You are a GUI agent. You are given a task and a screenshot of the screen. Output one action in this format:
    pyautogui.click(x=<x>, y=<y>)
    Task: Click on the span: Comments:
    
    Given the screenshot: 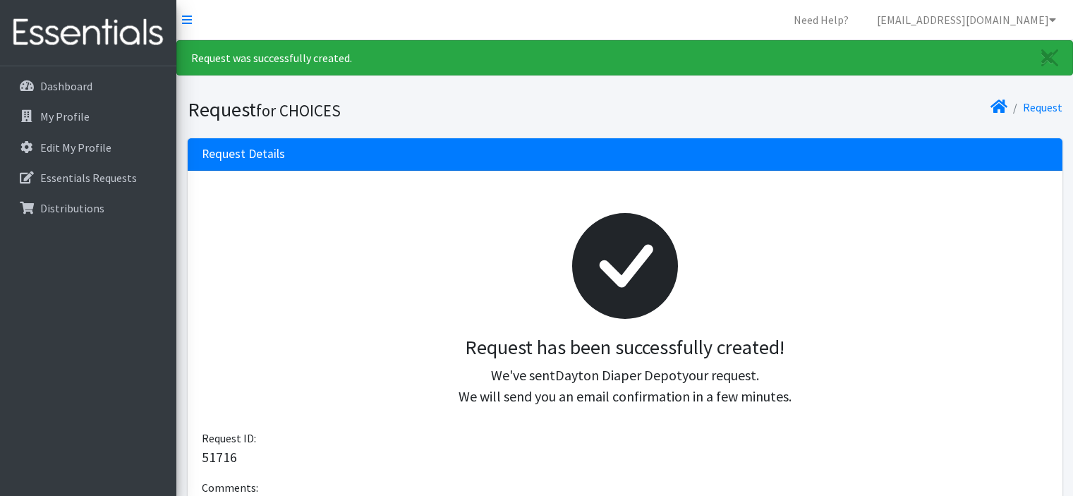 What is the action you would take?
    pyautogui.click(x=230, y=487)
    